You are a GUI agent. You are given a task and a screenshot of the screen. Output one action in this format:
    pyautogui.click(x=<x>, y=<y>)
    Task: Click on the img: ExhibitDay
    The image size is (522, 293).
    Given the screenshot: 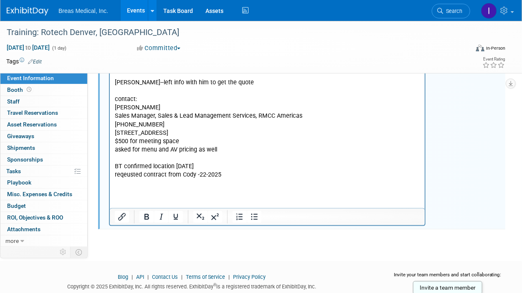 What is the action you would take?
    pyautogui.click(x=28, y=11)
    